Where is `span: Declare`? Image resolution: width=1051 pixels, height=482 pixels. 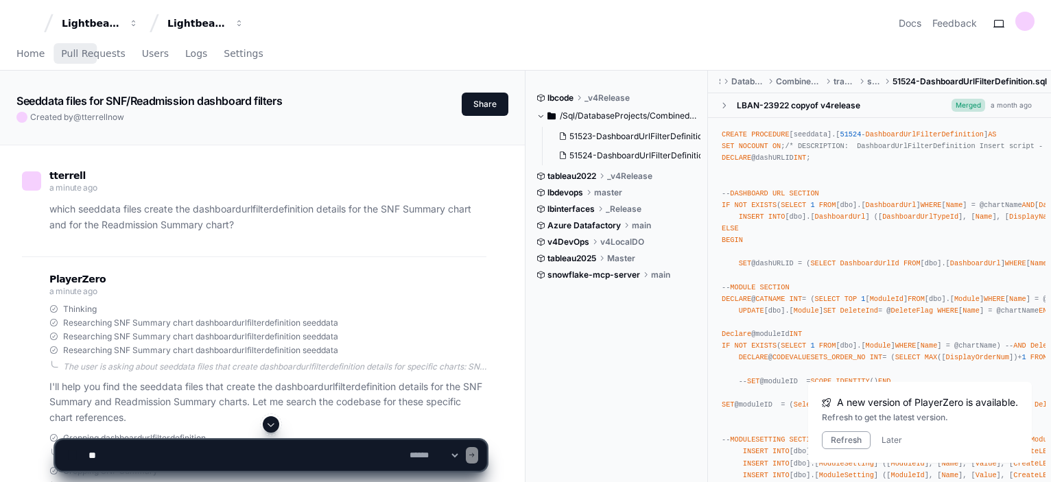
span: Declare is located at coordinates (736, 334).